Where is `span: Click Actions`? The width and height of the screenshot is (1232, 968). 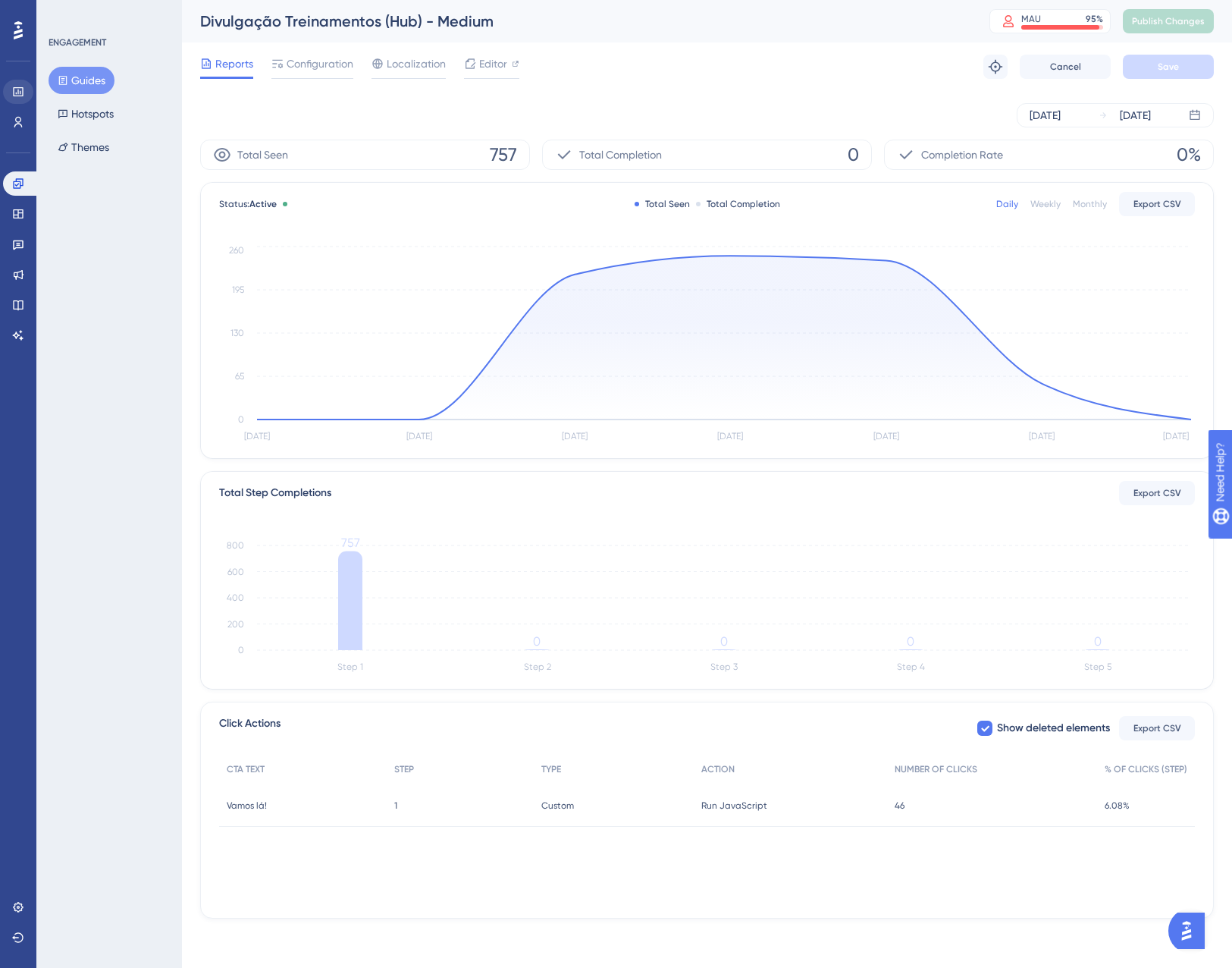
span: Click Actions is located at coordinates (250, 728).